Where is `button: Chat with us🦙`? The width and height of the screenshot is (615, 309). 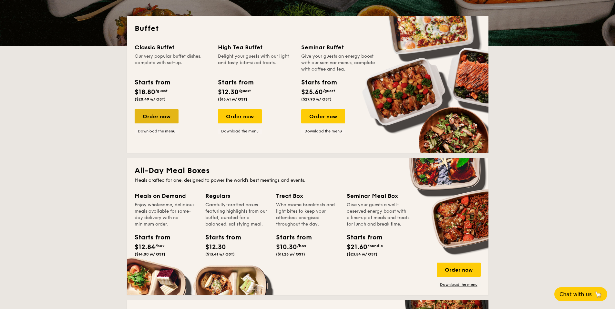
button: Chat with us🦙 is located at coordinates (580, 295).